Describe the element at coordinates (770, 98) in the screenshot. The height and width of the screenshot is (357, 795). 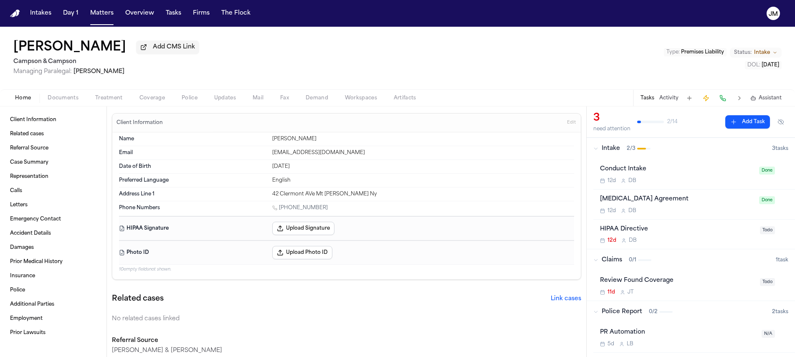
I see `span: Assistant` at that location.